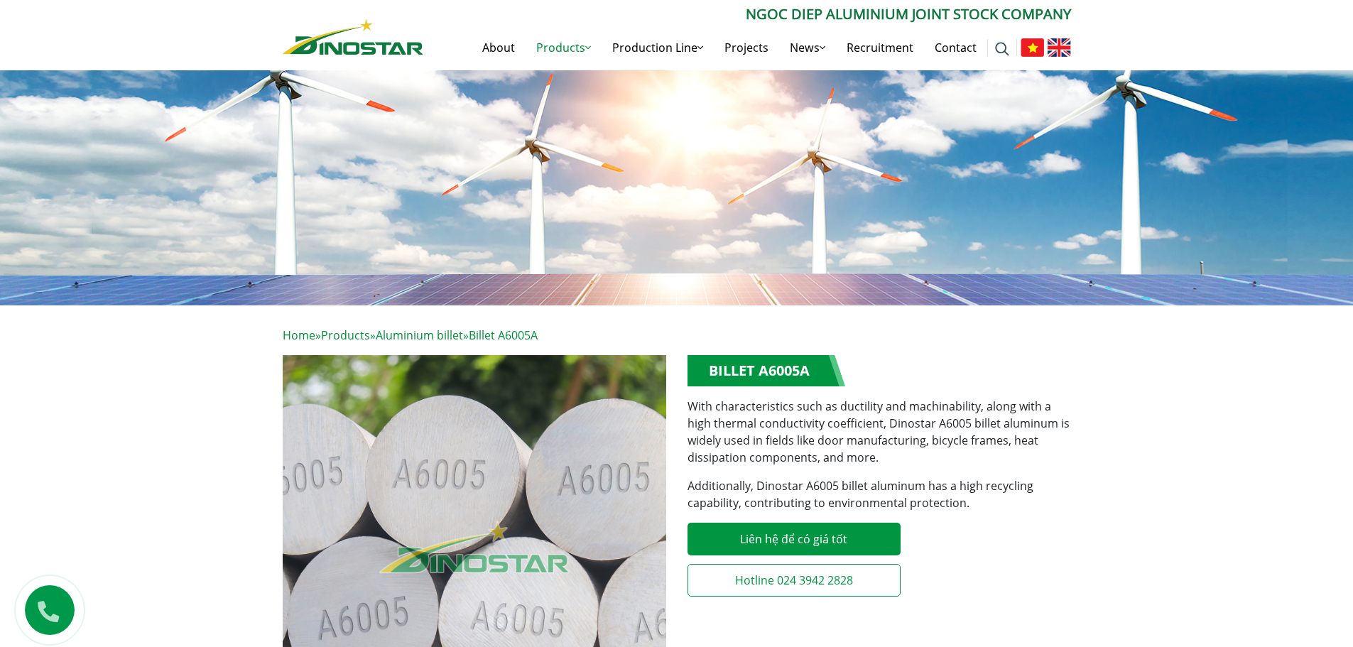  What do you see at coordinates (658, 48) in the screenshot?
I see `a: Production Line` at bounding box center [658, 48].